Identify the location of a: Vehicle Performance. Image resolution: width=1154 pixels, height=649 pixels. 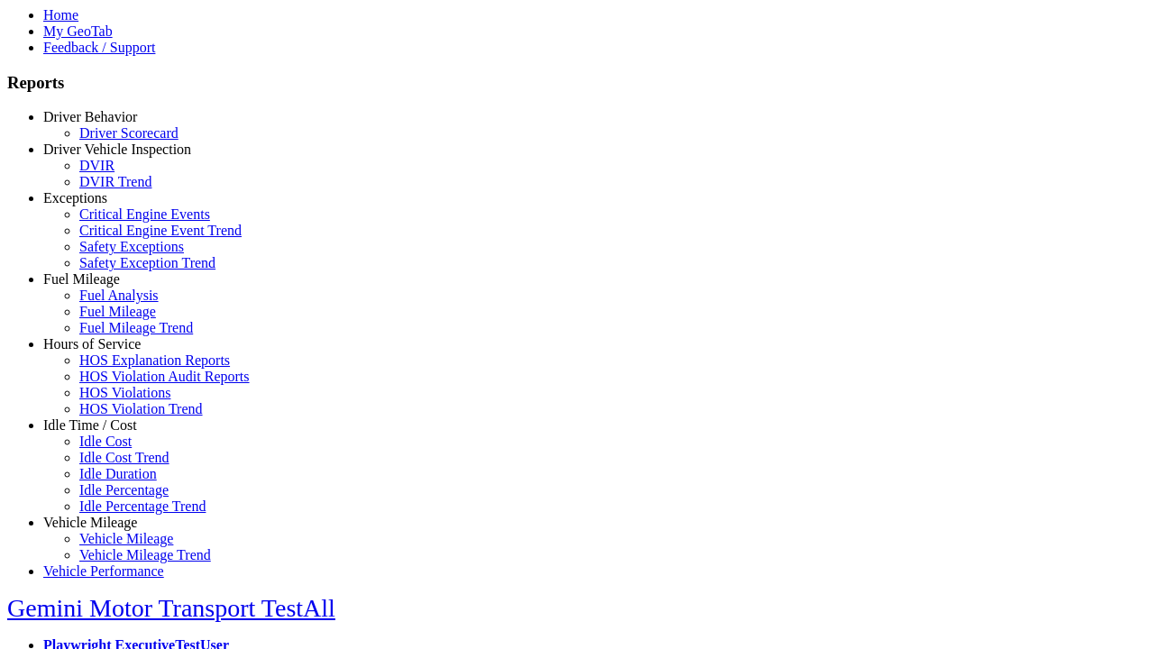
(104, 570).